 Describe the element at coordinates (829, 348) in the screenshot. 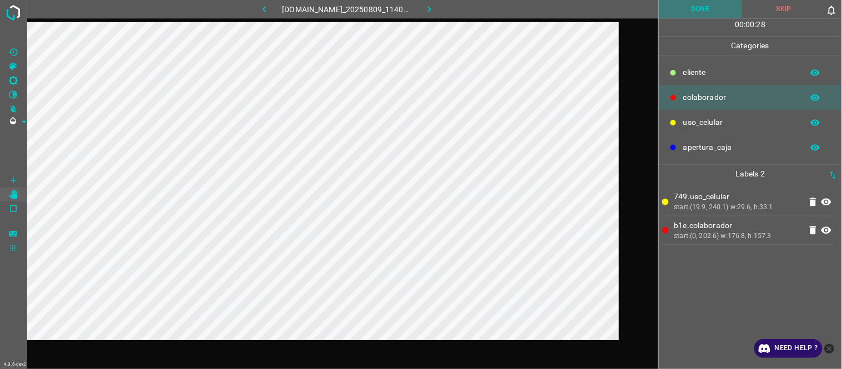

I see `button: close-help` at that location.